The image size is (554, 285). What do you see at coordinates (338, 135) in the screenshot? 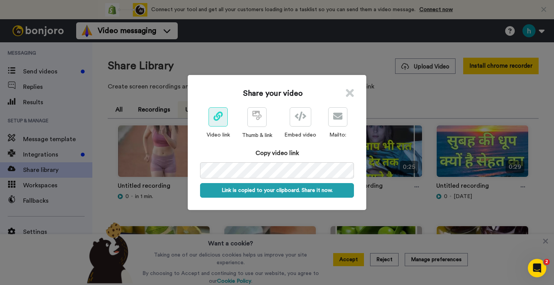
I see `div: Mailto:` at bounding box center [338, 135].